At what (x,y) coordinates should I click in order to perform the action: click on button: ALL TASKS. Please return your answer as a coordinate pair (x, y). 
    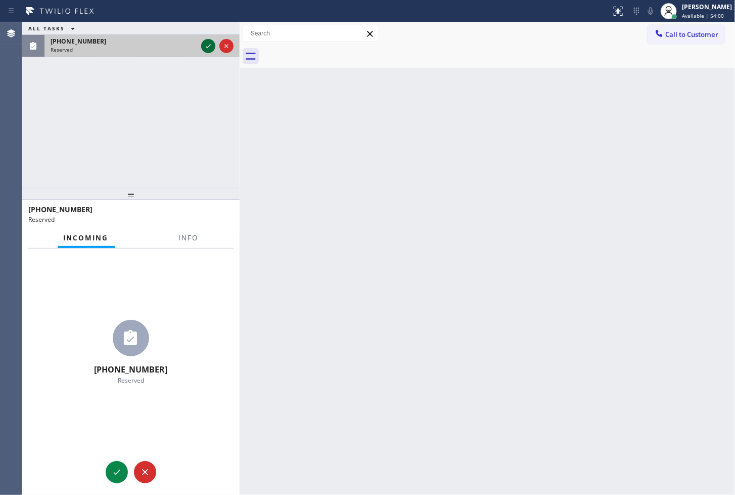
    Looking at the image, I should click on (54, 28).